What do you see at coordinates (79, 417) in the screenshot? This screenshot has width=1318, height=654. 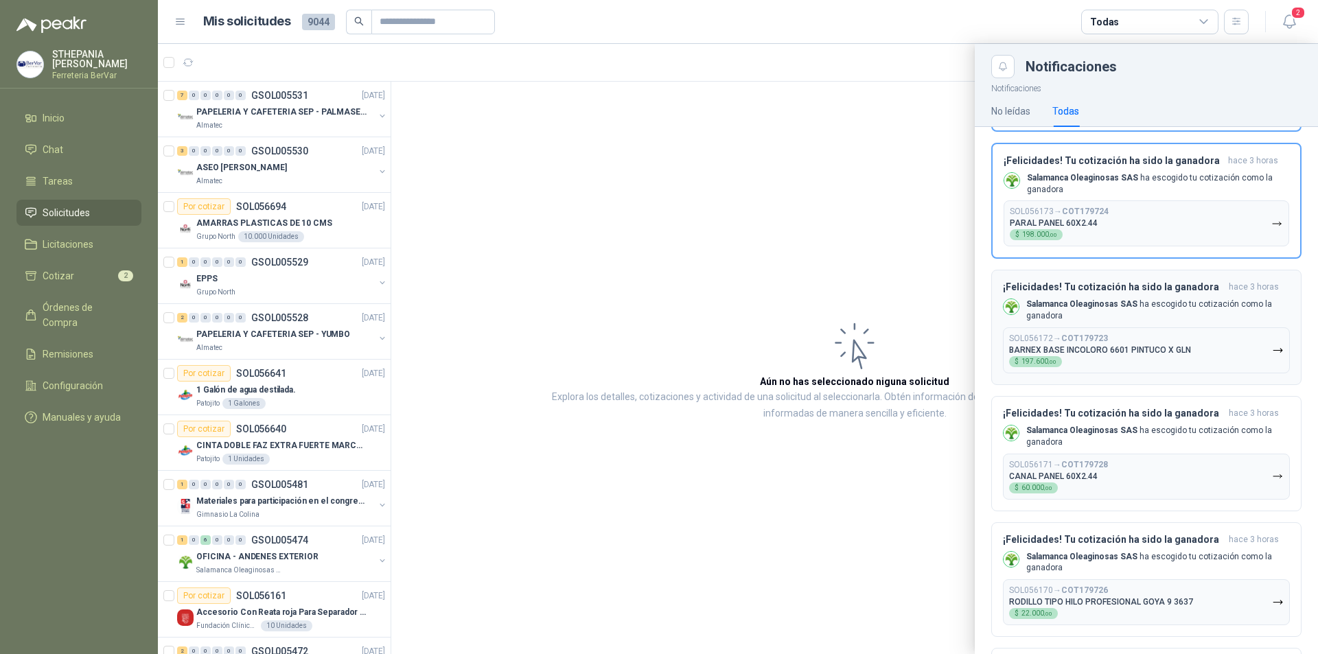 I see `a: Manuales y ayuda` at bounding box center [79, 417].